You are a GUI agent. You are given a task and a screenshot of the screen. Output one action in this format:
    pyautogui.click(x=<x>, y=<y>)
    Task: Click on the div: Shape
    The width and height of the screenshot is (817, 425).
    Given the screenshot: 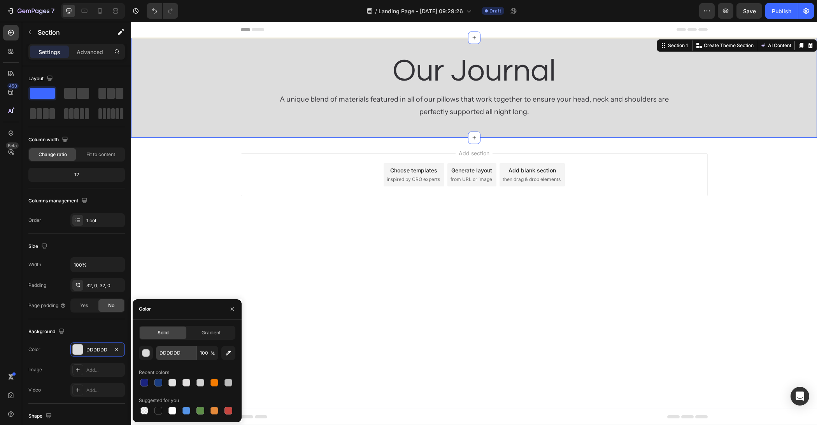 What is the action you would take?
    pyautogui.click(x=41, y=416)
    